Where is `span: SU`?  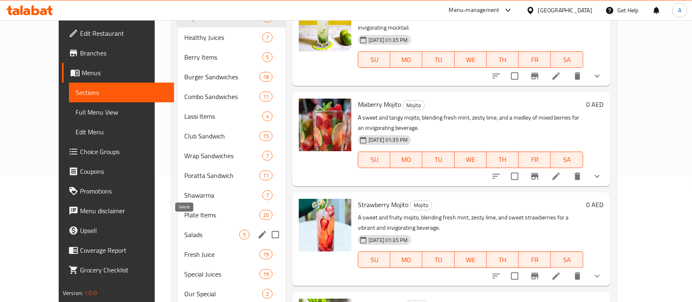 span: SU is located at coordinates (374, 259).